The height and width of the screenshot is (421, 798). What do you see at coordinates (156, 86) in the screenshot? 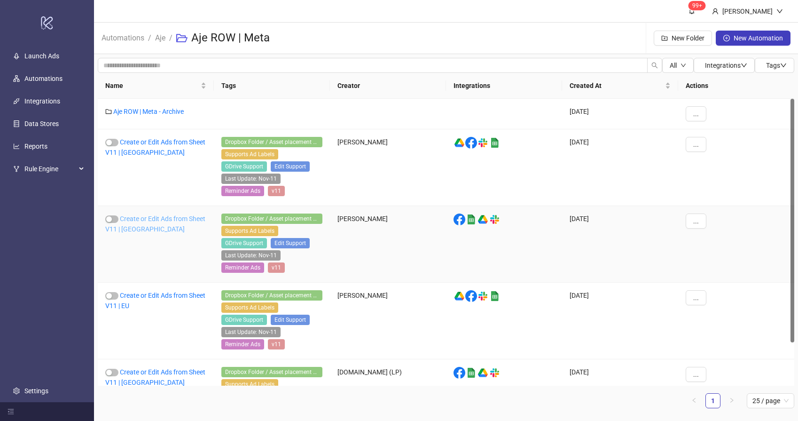
I see `th: Name` at bounding box center [156, 86].